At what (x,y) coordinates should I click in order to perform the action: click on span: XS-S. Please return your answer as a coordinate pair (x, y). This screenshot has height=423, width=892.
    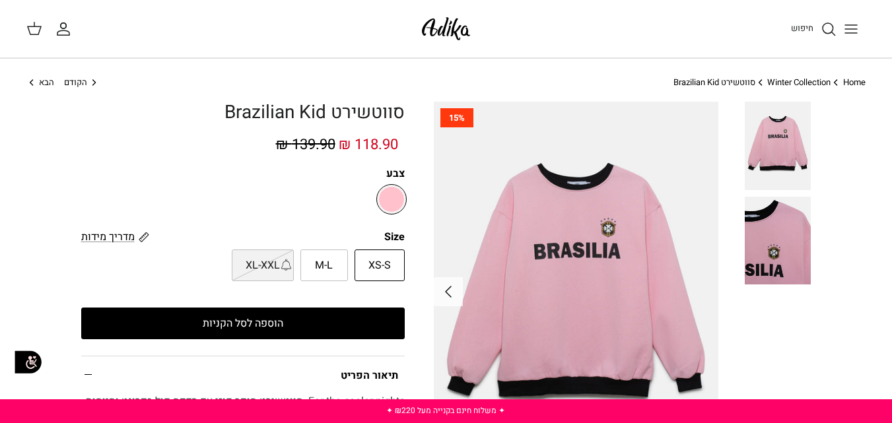
    Looking at the image, I should click on (380, 266).